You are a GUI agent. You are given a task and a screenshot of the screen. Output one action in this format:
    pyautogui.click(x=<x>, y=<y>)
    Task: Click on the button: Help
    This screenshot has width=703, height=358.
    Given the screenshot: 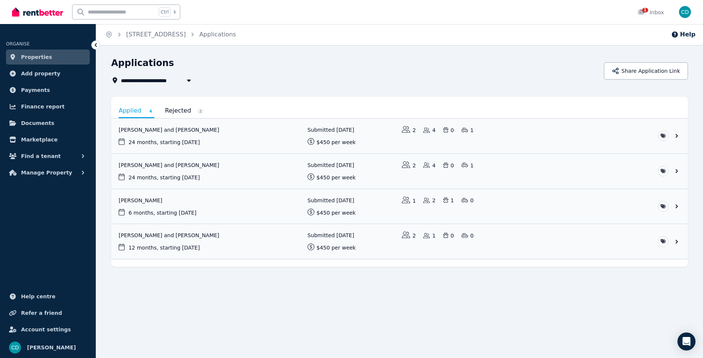 What is the action you would take?
    pyautogui.click(x=683, y=35)
    